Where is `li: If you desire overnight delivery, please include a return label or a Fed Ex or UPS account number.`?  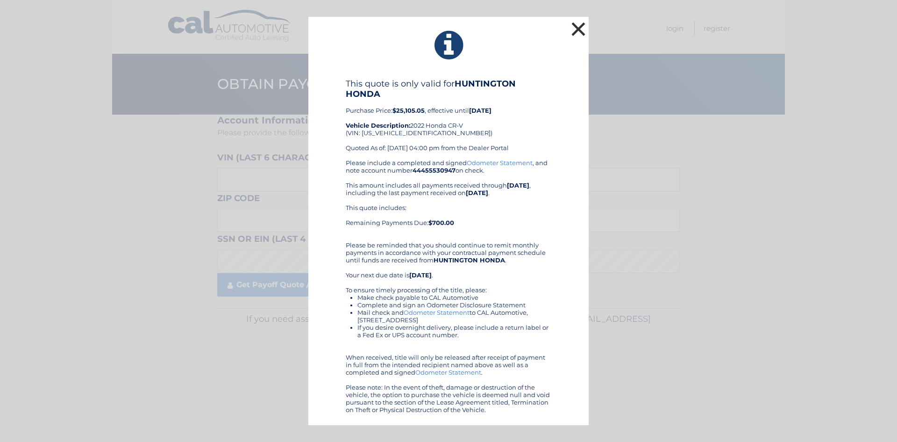 li: If you desire overnight delivery, please include a return label or a Fed Ex or UPS account number. is located at coordinates (454, 331).